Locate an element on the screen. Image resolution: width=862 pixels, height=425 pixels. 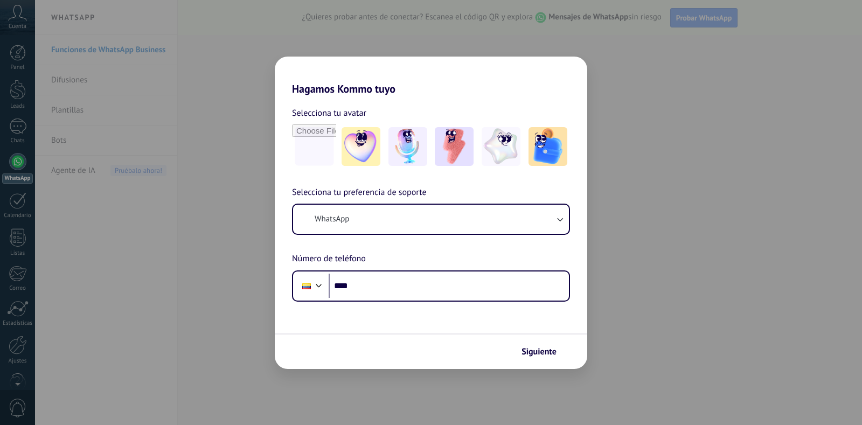
span: Selecciona tu preferencia de soporte is located at coordinates (359, 193).